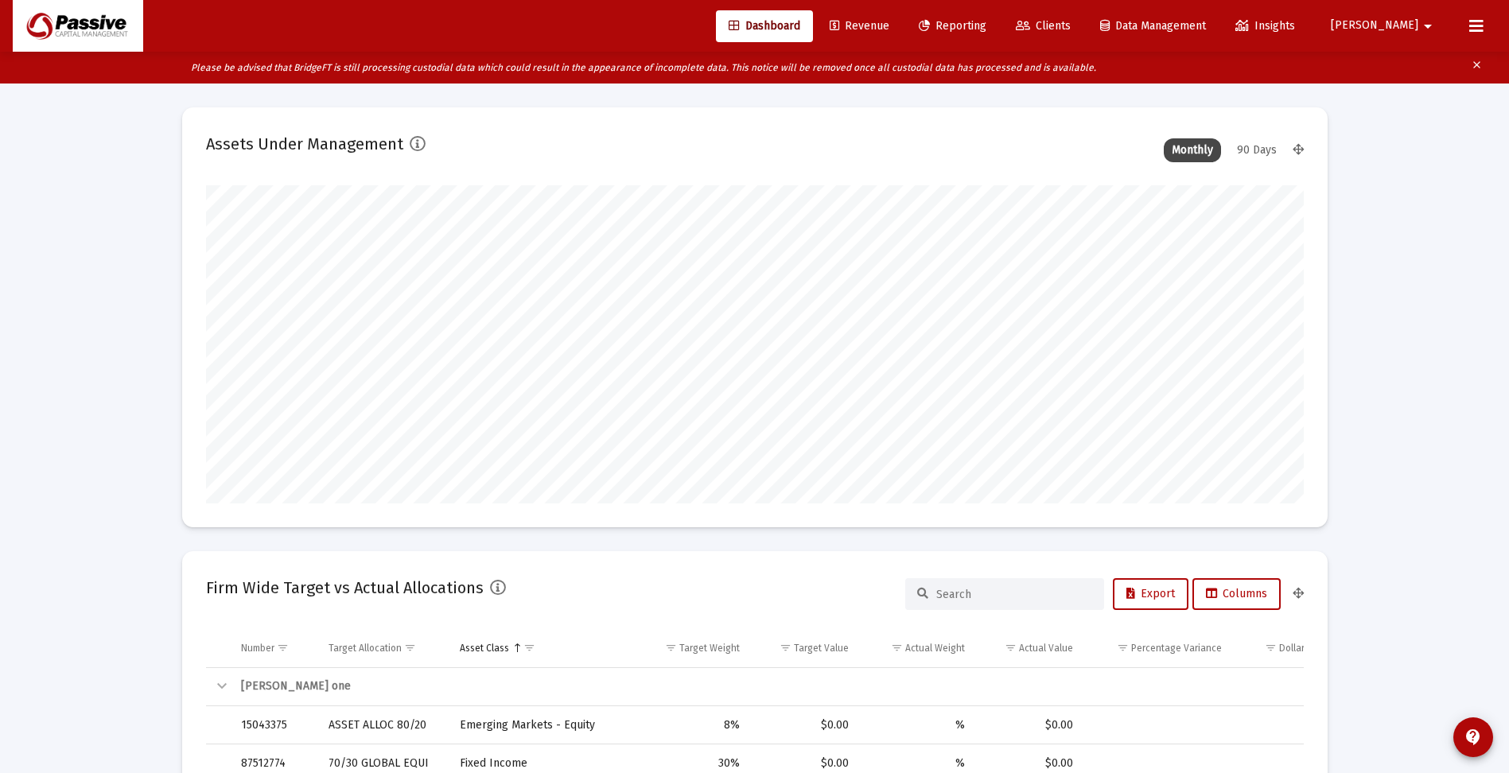  I want to click on span: Export, so click(1151, 594).